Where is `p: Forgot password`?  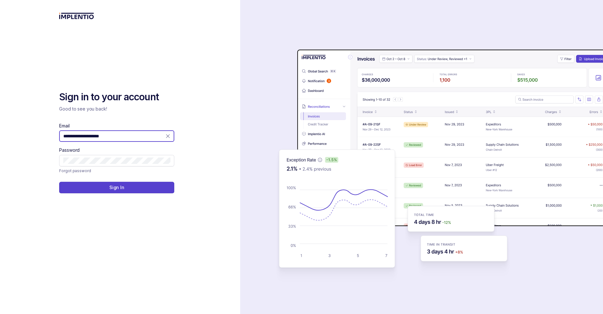 p: Forgot password is located at coordinates (75, 171).